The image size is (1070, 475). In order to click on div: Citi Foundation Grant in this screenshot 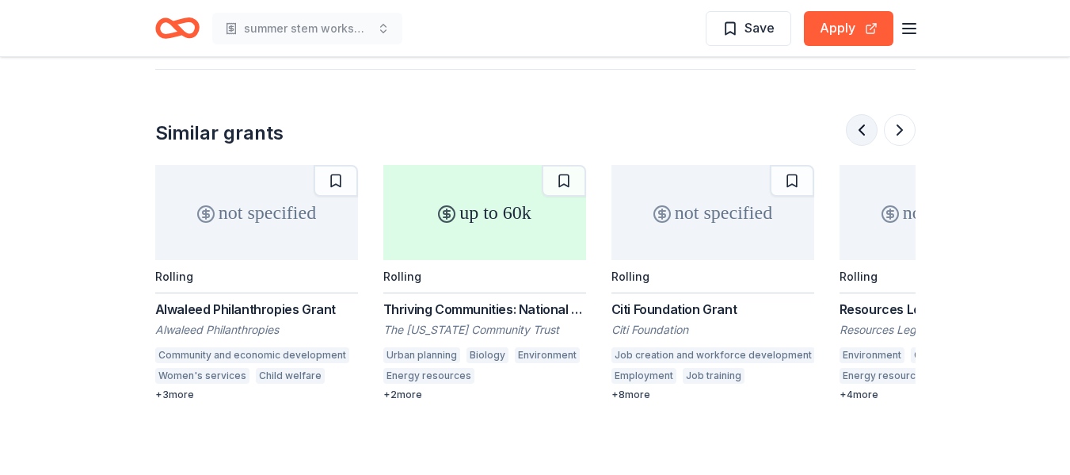, I will do `click(713, 309)`.